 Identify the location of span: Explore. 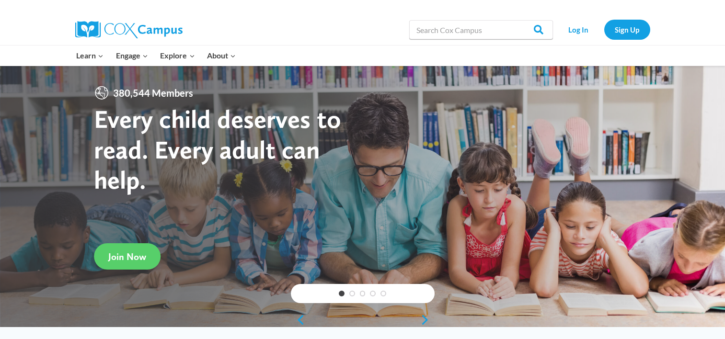
(177, 56).